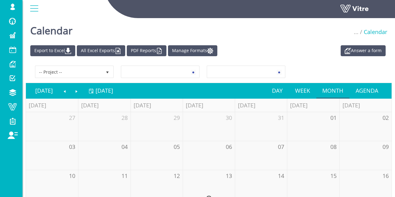  I want to click on a: All Excel Exports, so click(101, 51).